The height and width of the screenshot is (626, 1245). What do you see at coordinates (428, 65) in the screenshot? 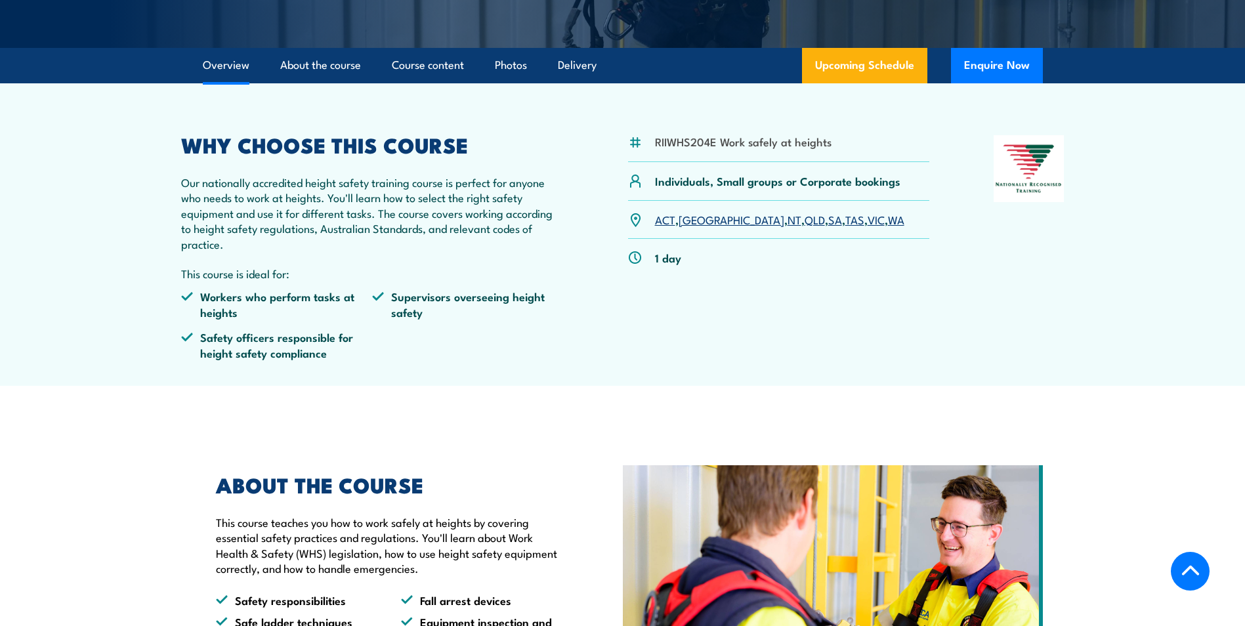
I see `a: Course content` at bounding box center [428, 65].